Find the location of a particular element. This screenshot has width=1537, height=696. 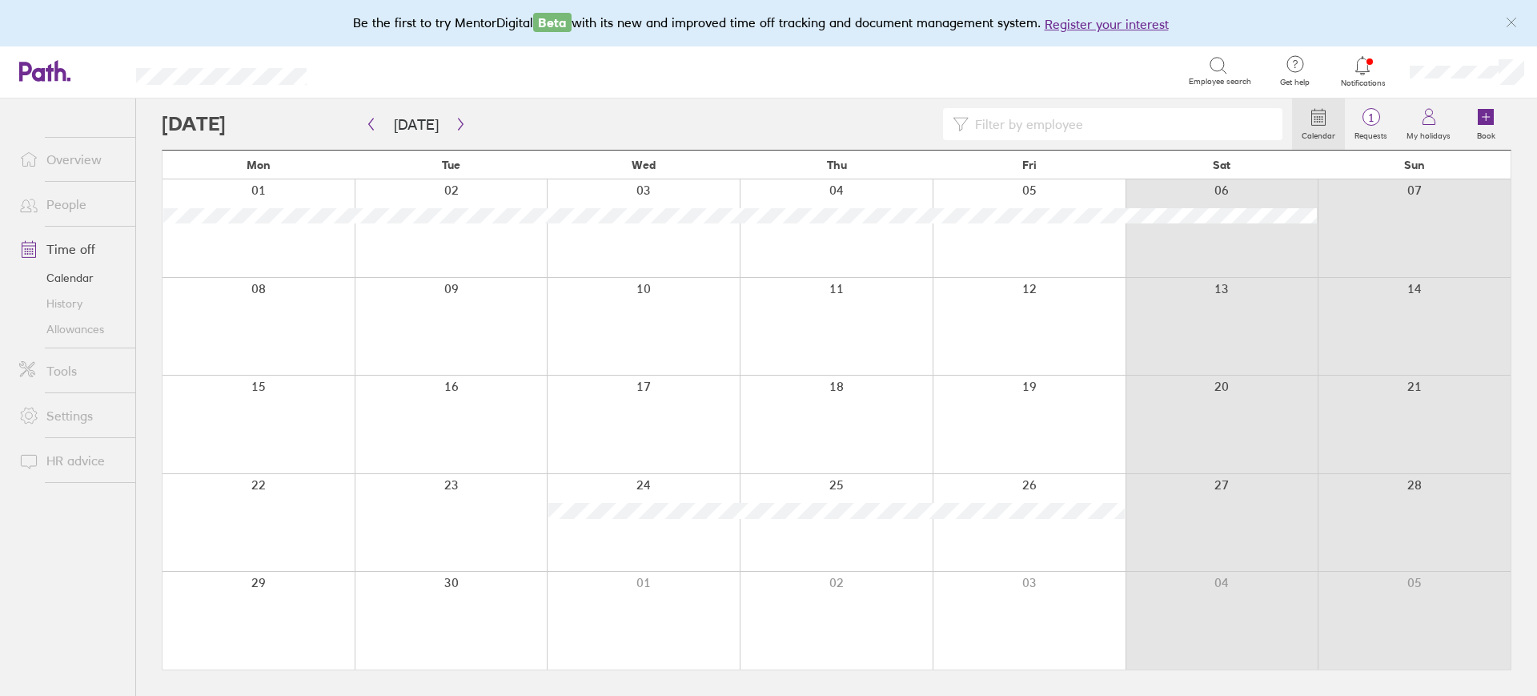

a: My holidays is located at coordinates (1428, 124).